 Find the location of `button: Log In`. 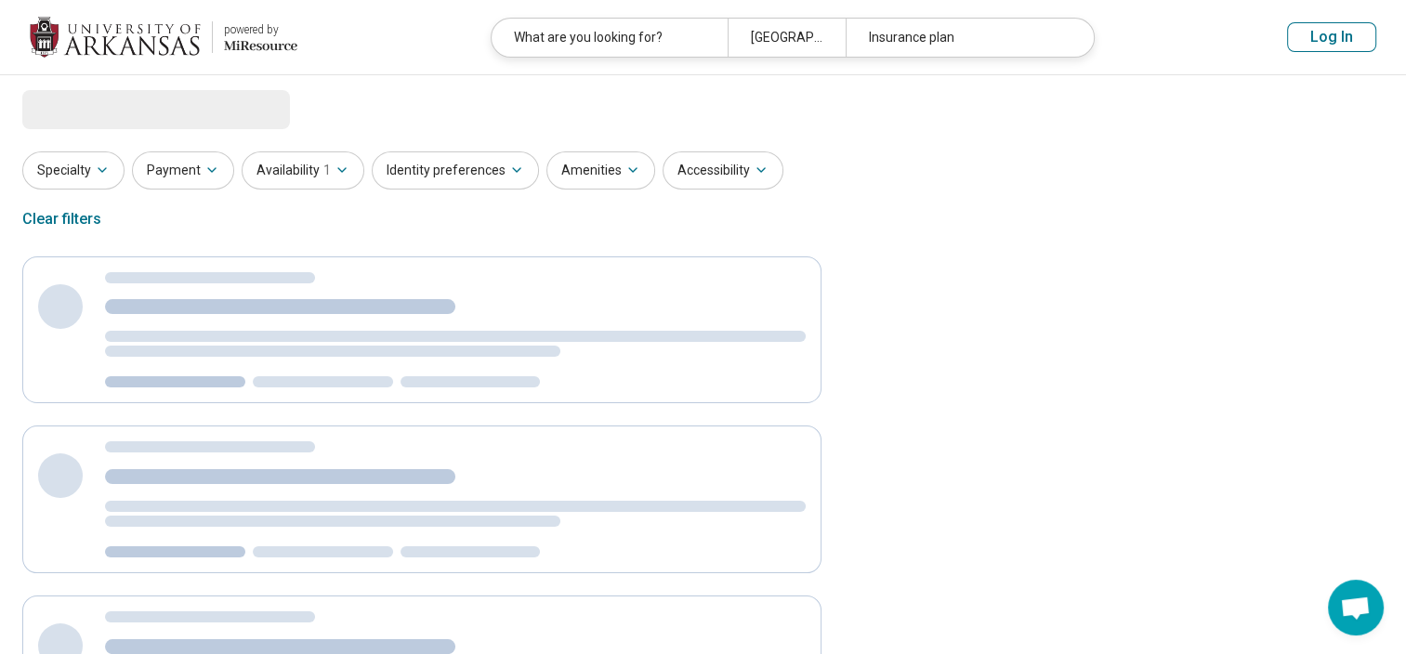

button: Log In is located at coordinates (1332, 37).